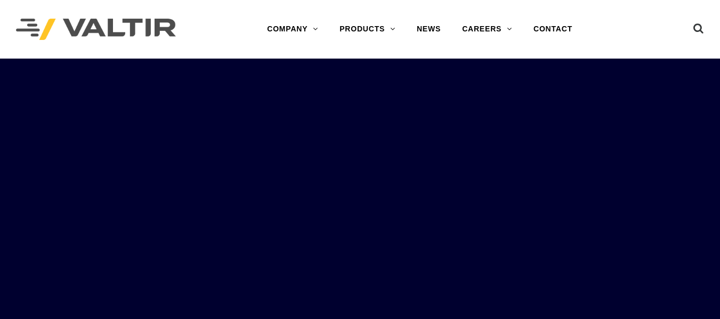 This screenshot has width=720, height=319. Describe the element at coordinates (367, 29) in the screenshot. I see `a: PRODUCTS` at that location.